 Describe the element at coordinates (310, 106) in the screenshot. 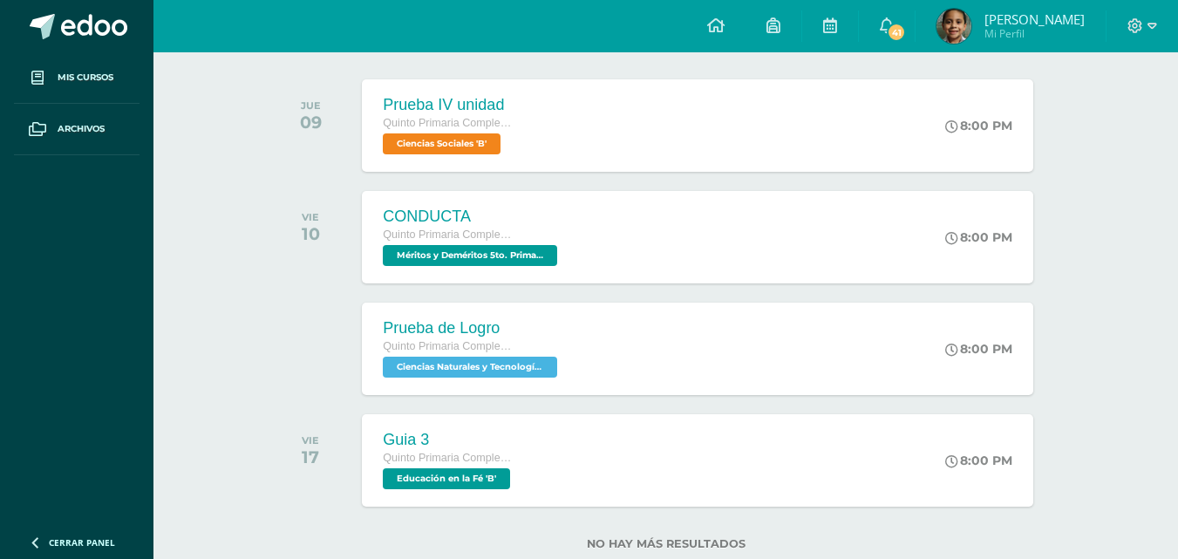

I see `div: JUE` at that location.